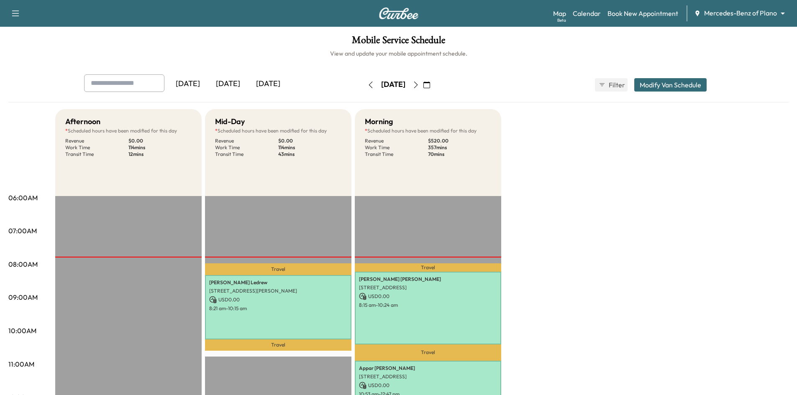  Describe the element at coordinates (230, 122) in the screenshot. I see `h5: Mid-Day` at that location.